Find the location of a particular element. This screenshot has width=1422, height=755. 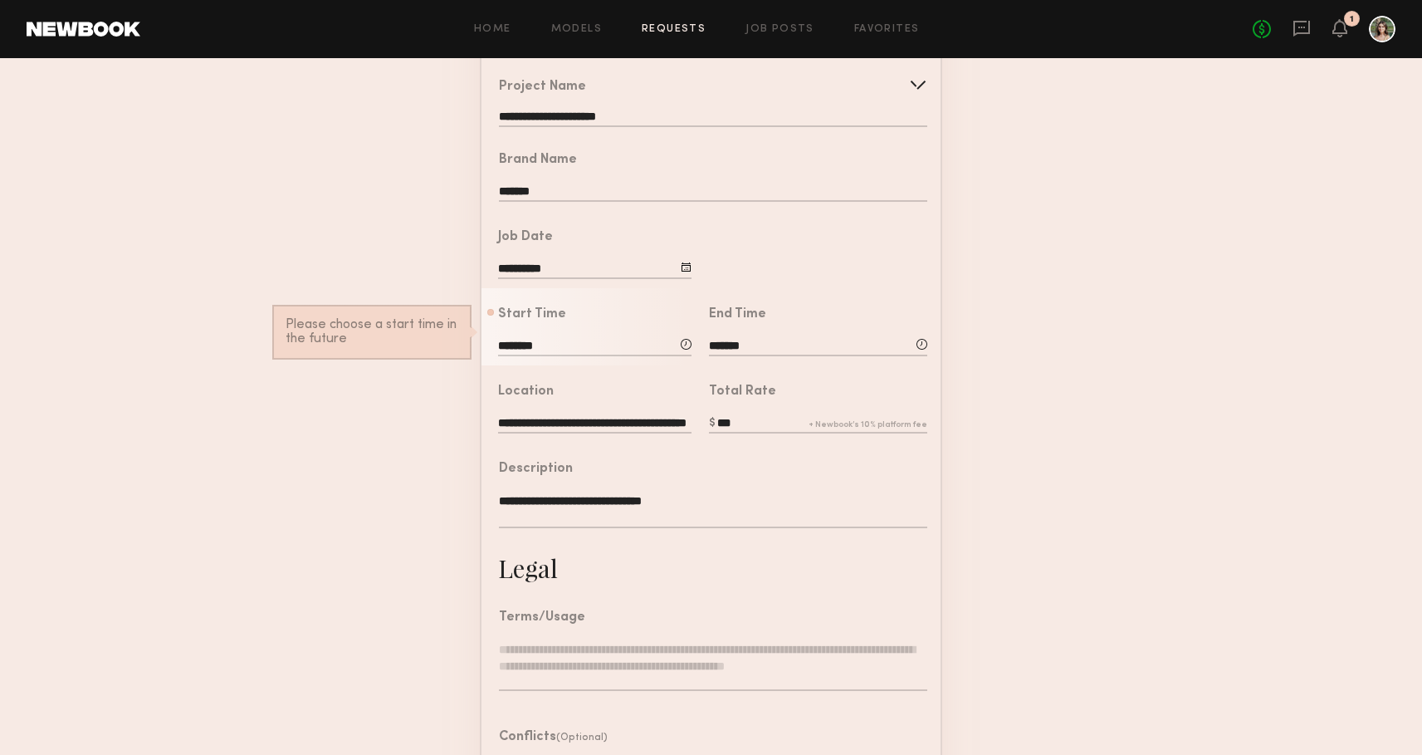

a: Requests is located at coordinates (673, 29).